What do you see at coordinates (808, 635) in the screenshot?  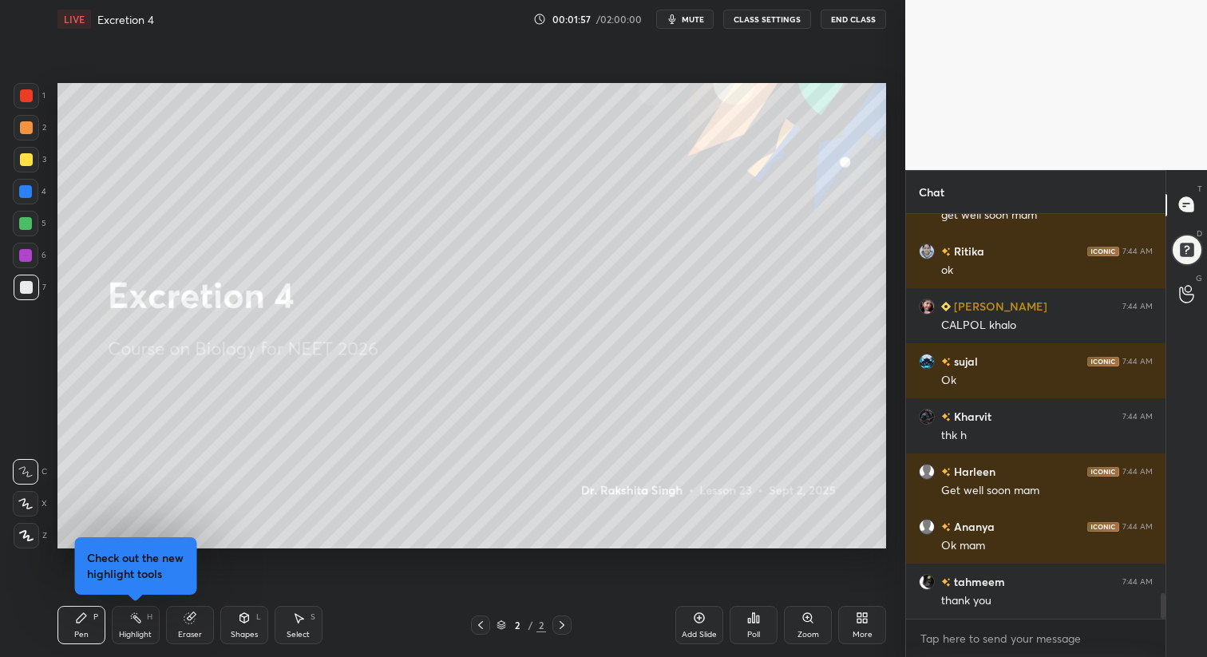 I see `div: Zoom` at bounding box center [808, 635].